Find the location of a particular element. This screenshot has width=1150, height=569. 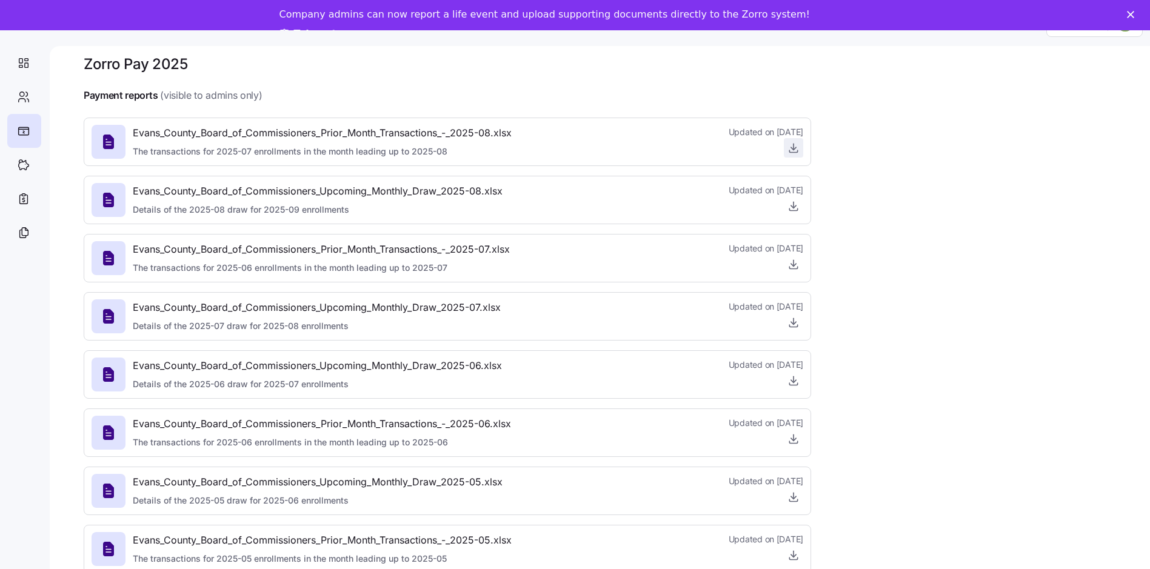

span: Evans_County_Board_of_Commissioners_Upcoming_Monthly_Draw_2025-05.xlsx is located at coordinates (318, 482).